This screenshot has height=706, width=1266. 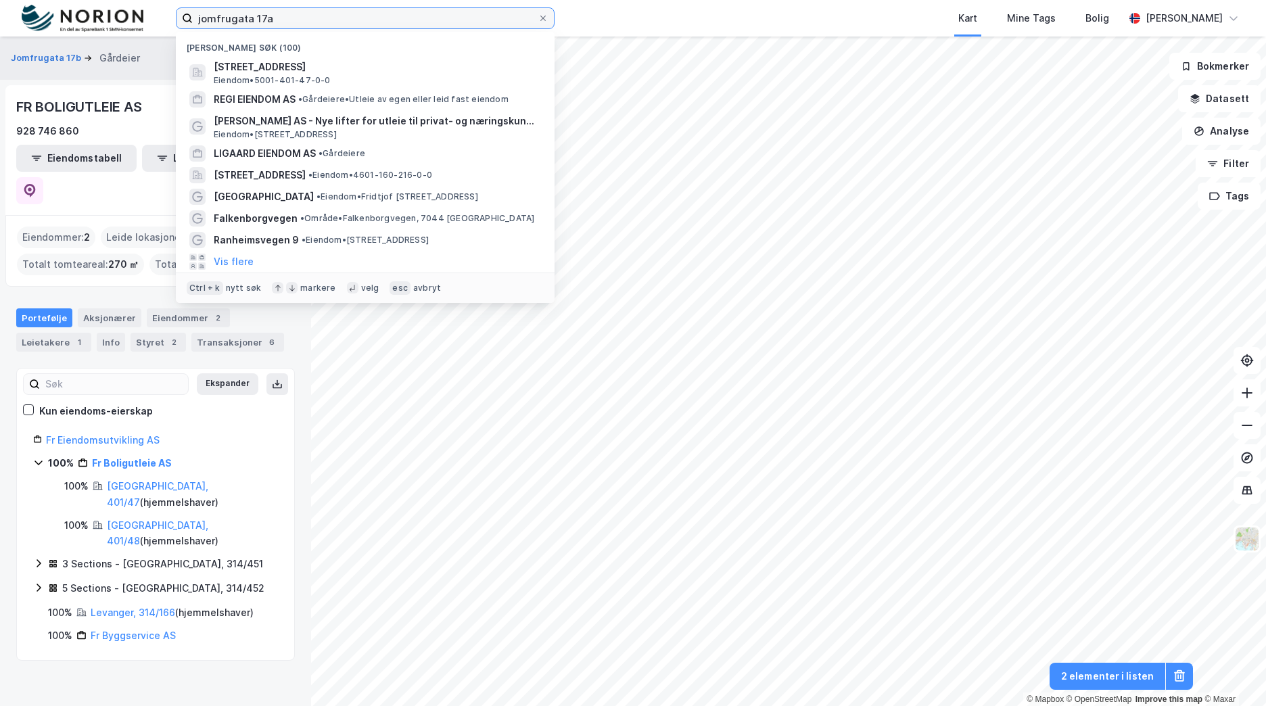 I want to click on button: Leietakertabell, so click(x=202, y=158).